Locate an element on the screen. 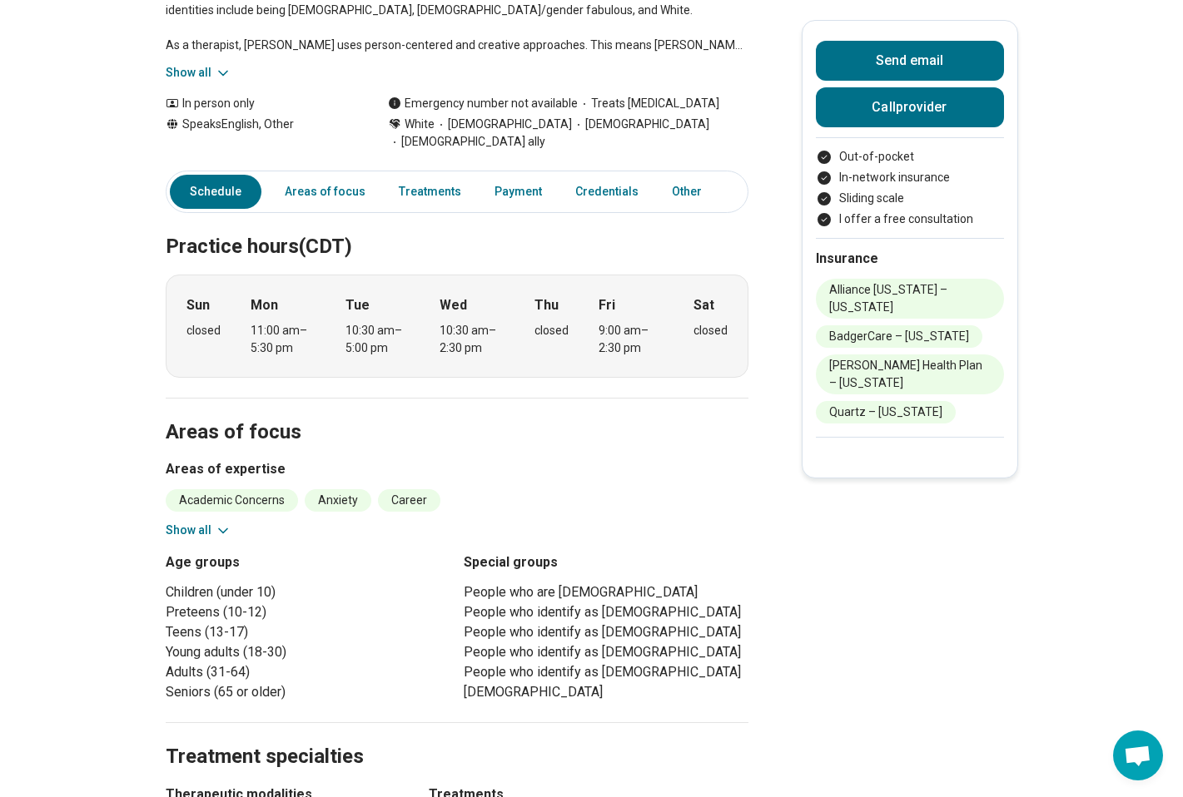 This screenshot has width=1183, height=797. a: Areas of focus is located at coordinates (325, 191).